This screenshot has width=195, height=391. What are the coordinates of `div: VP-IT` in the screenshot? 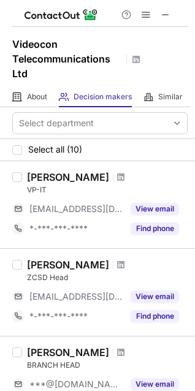 It's located at (107, 190).